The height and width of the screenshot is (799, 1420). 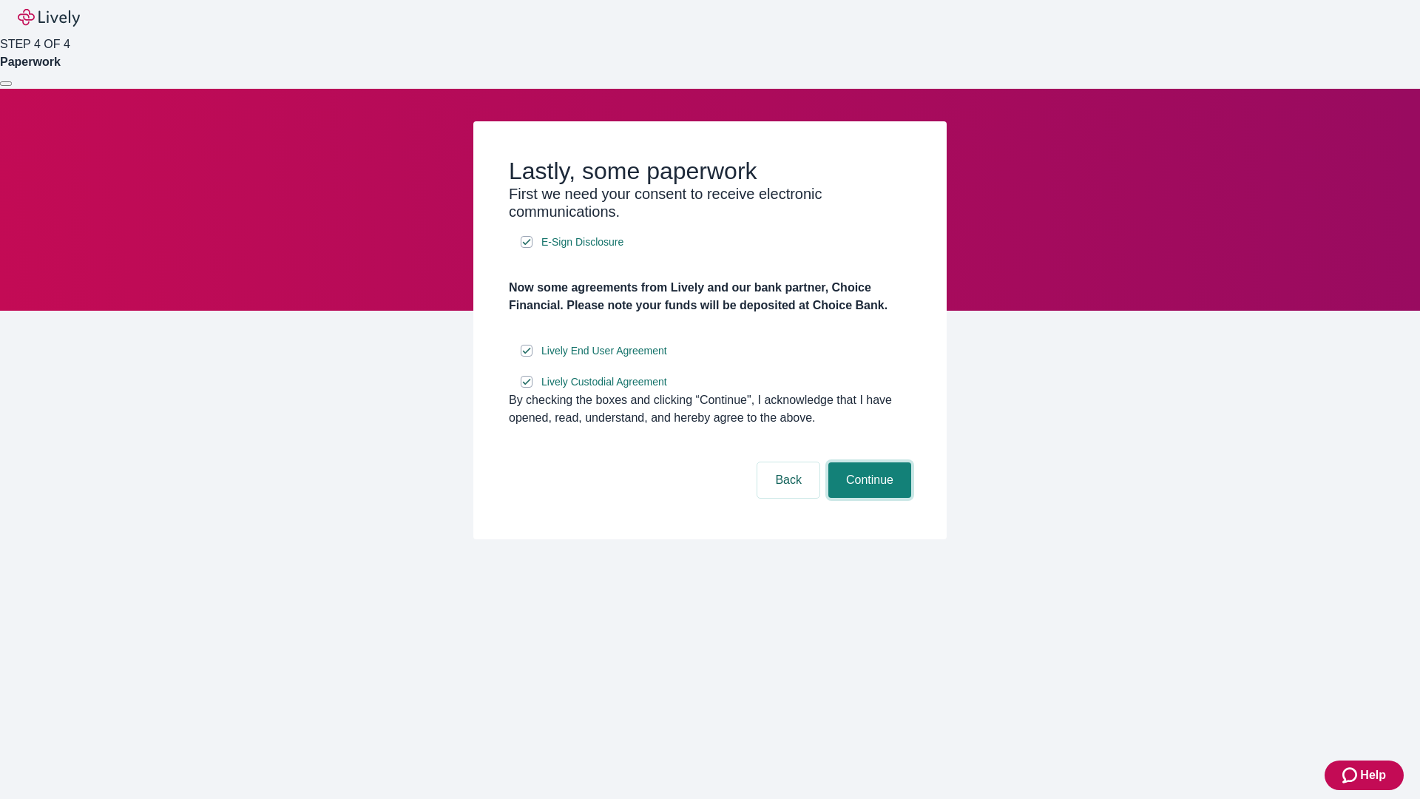 I want to click on h4: Now some agreements from Lively and our bank partner, Choice Financial. Please note your funds wi..., so click(x=710, y=296).